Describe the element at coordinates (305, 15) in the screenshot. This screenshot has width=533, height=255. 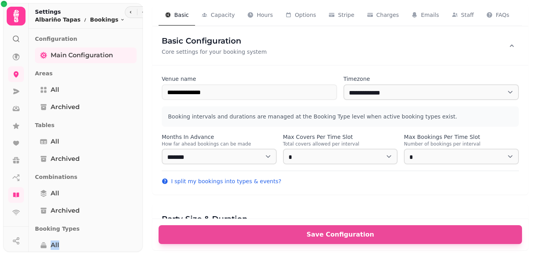
I see `span: Options` at that location.